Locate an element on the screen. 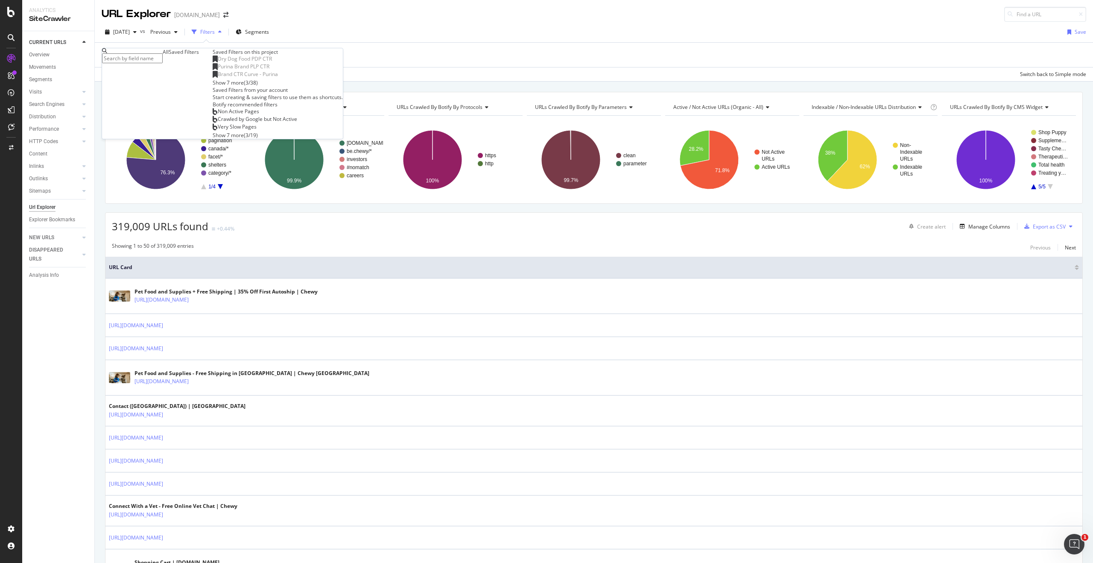  a: Segments is located at coordinates (58, 79).